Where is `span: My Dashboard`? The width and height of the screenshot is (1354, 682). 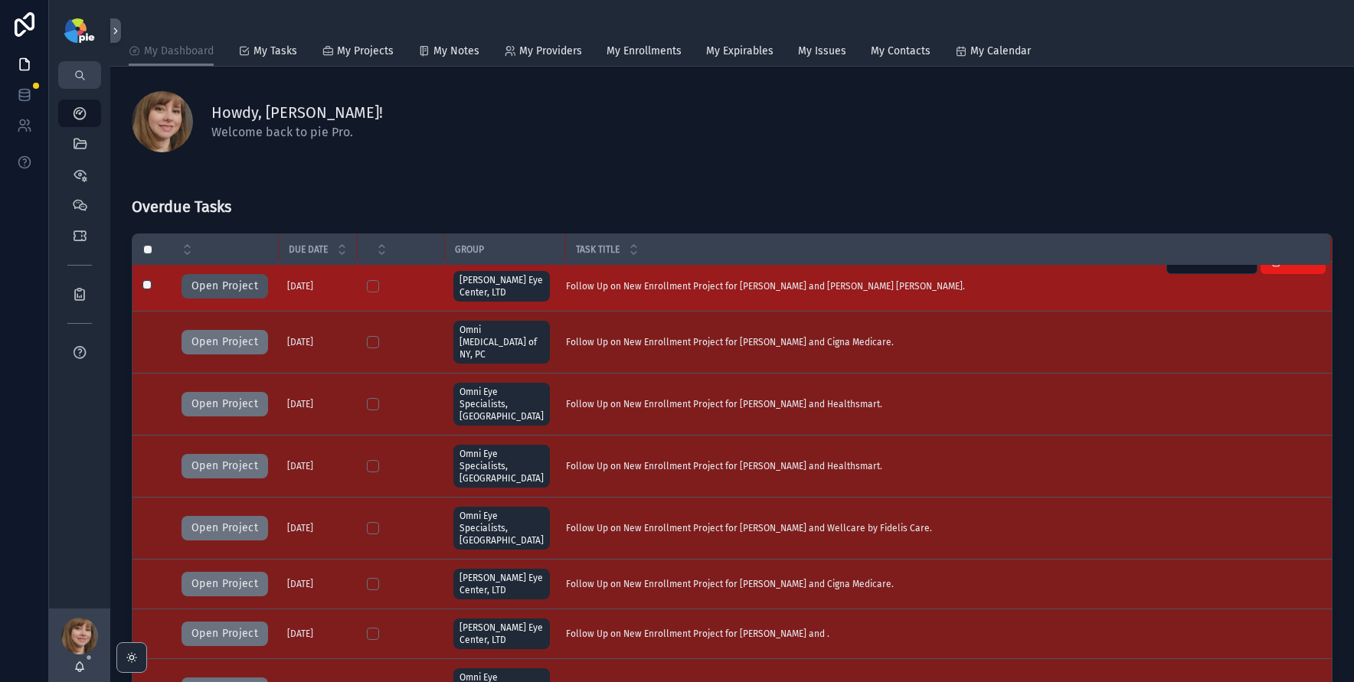
span: My Dashboard is located at coordinates (178, 51).